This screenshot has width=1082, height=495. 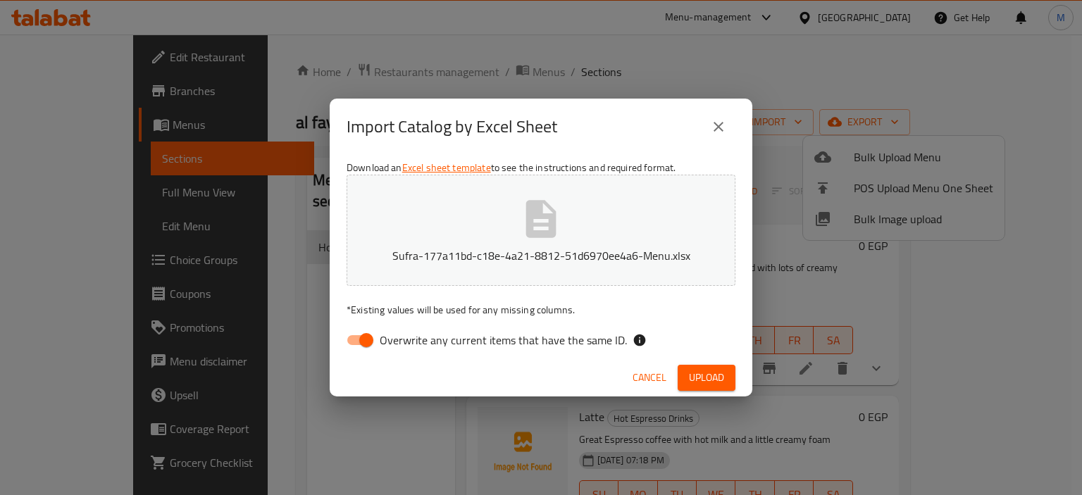 I want to click on p: Existing values will be used for any missing columns., so click(x=541, y=310).